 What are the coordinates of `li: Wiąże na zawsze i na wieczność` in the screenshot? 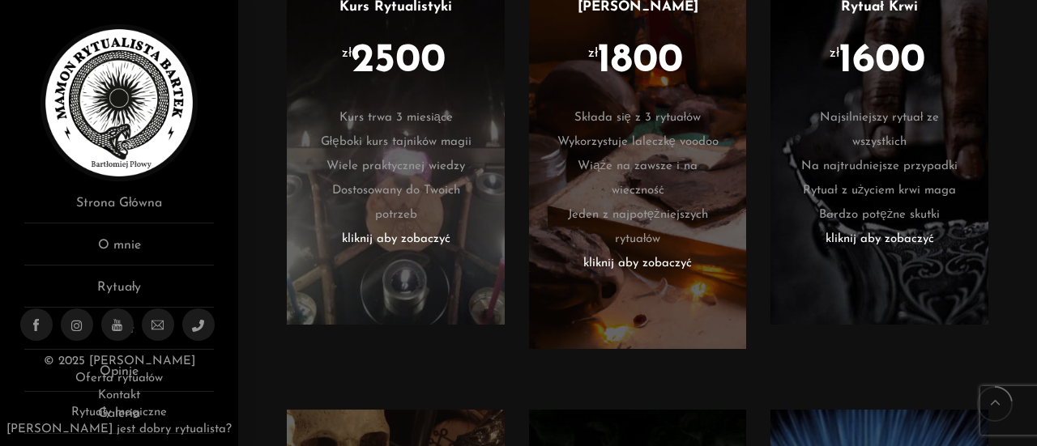 It's located at (638, 179).